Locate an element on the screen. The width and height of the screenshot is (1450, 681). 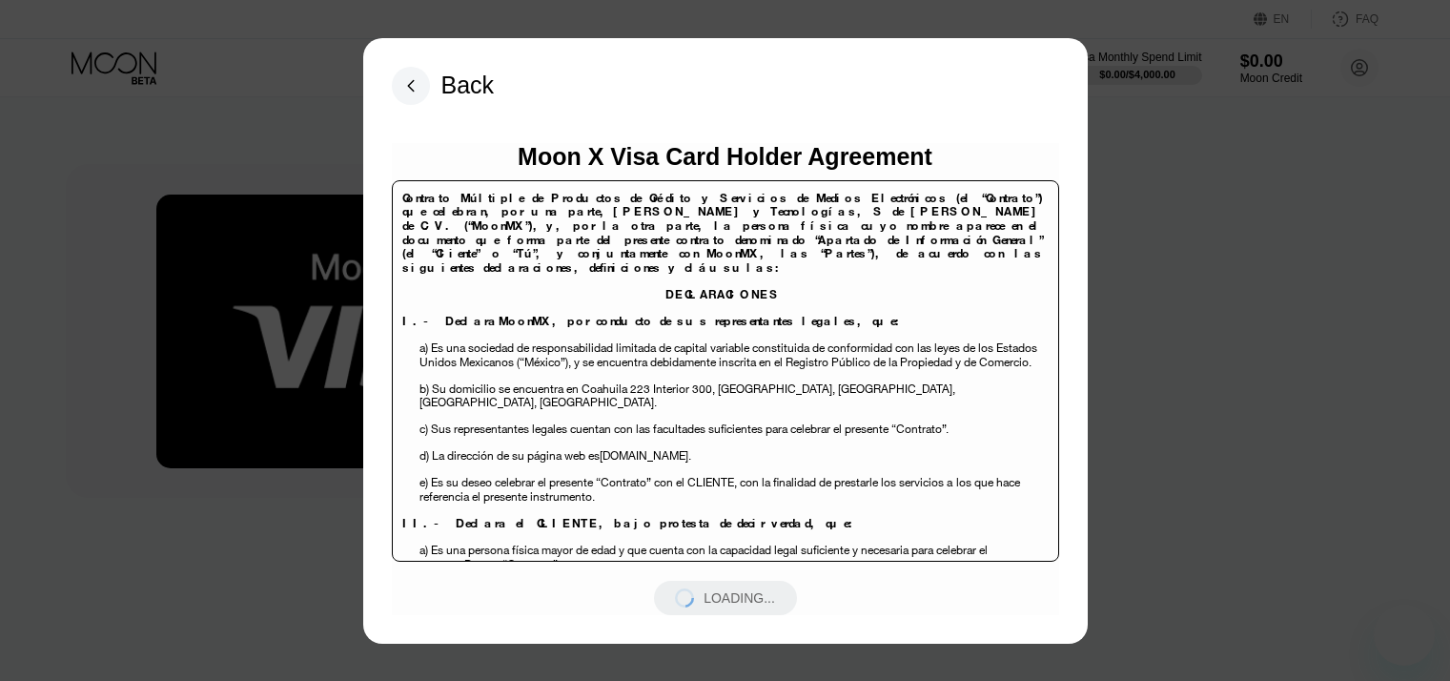
span: a) Es una sociedad de responsabilidad limitada de capital variable constituida de conformidad con... is located at coordinates (728, 355).